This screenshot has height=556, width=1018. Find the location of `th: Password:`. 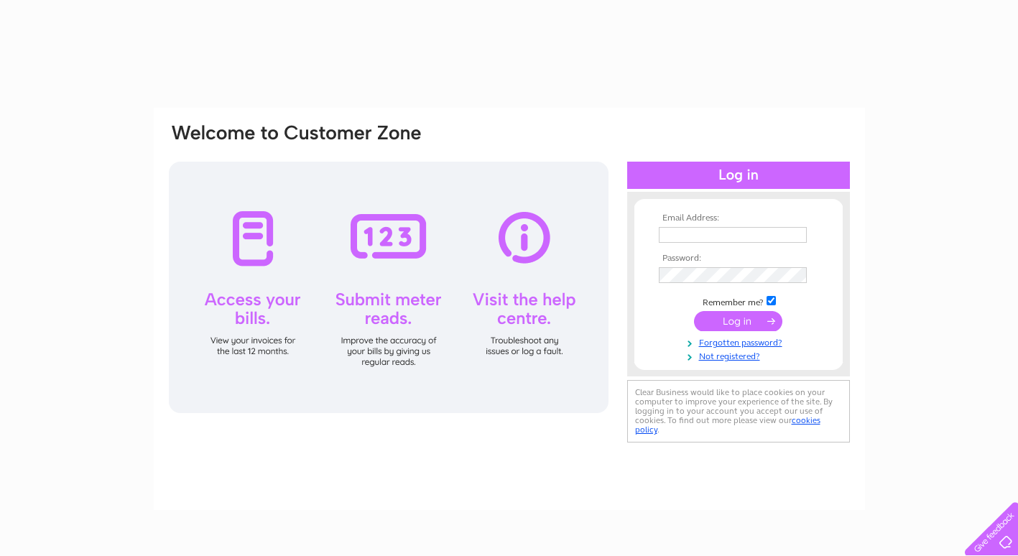

th: Password: is located at coordinates (739, 259).